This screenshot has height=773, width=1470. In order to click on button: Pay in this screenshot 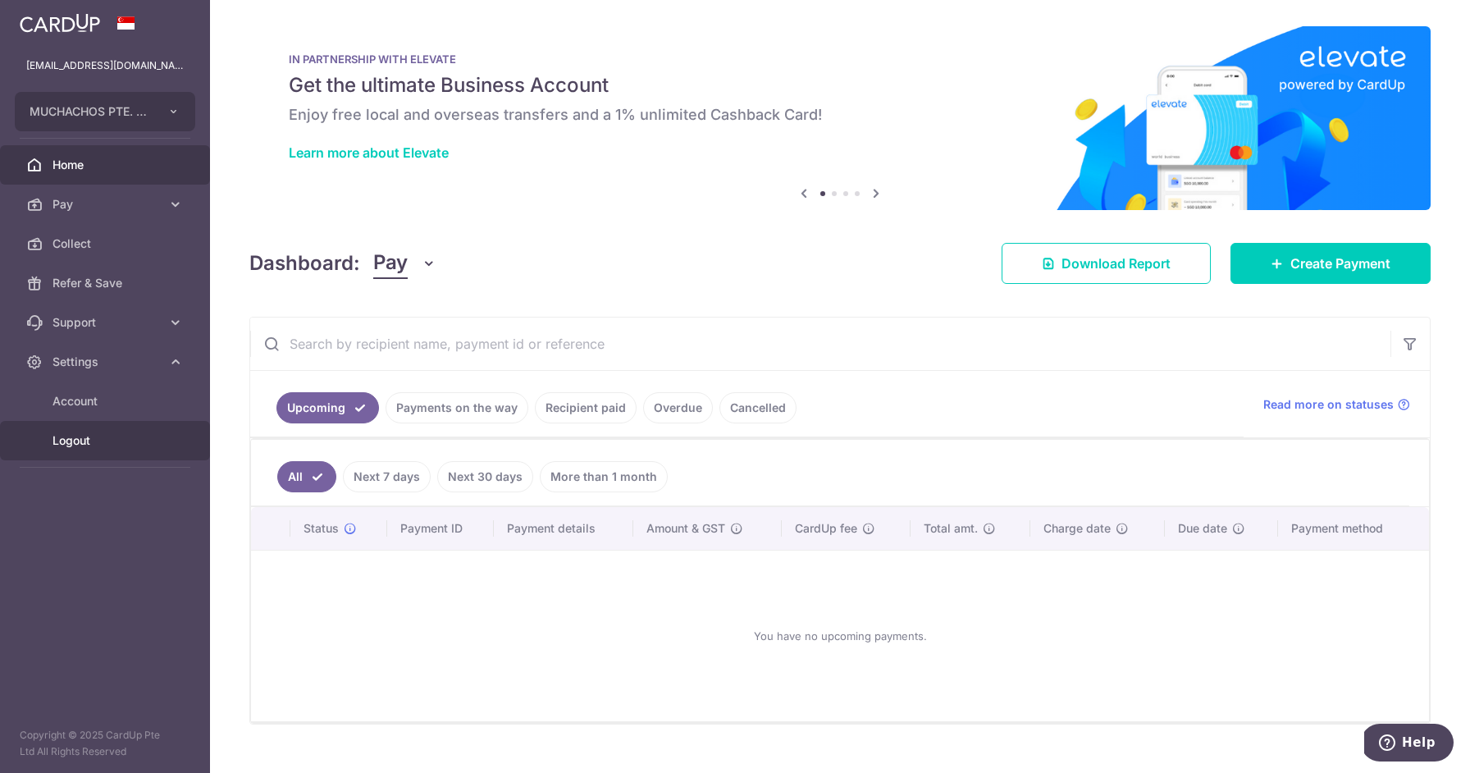, I will do `click(404, 263)`.